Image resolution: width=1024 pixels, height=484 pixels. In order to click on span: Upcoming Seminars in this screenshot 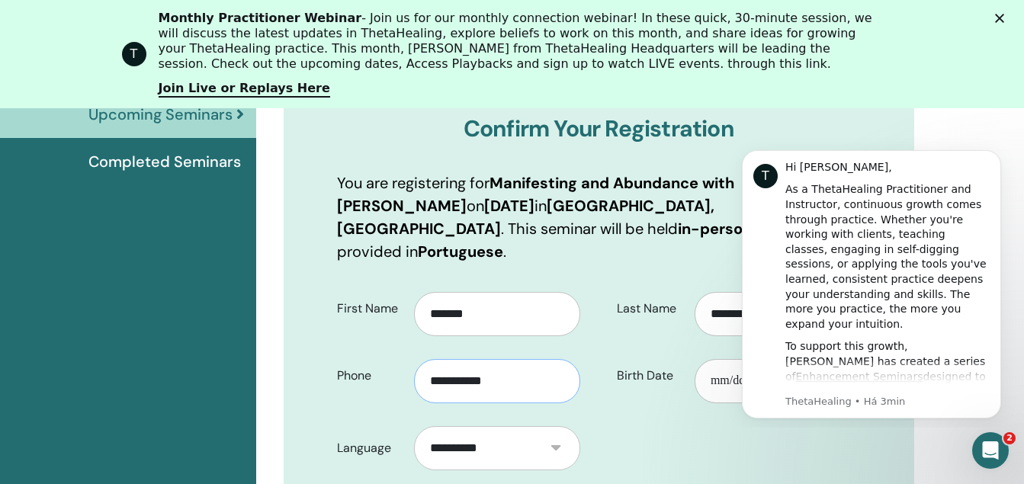, I will do `click(160, 114)`.